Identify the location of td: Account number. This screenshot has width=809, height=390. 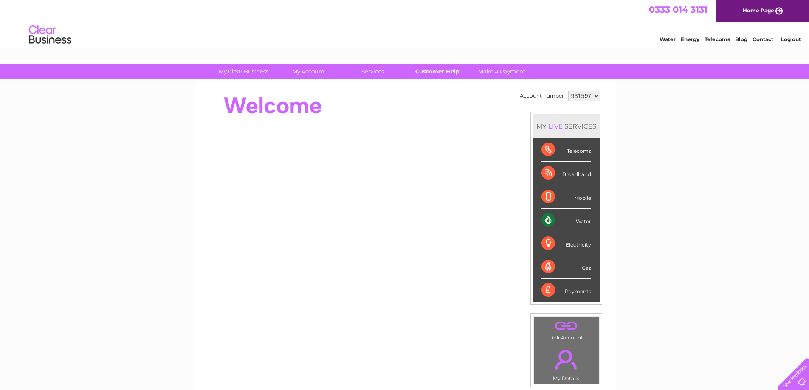
(542, 96).